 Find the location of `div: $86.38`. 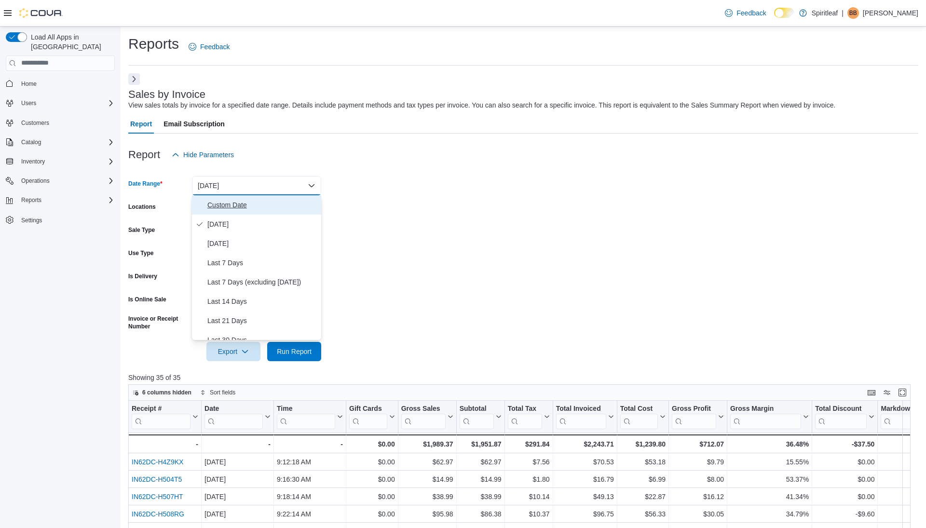

div: $86.38 is located at coordinates (481, 514).